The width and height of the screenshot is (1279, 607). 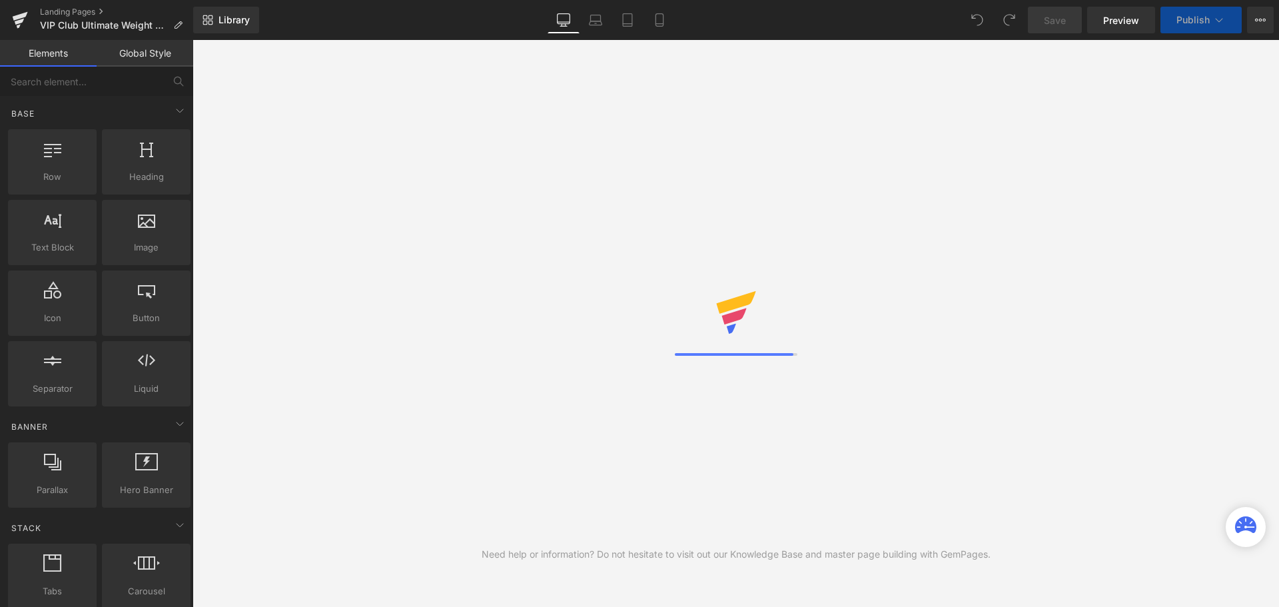 I want to click on span: Publish, so click(x=1193, y=20).